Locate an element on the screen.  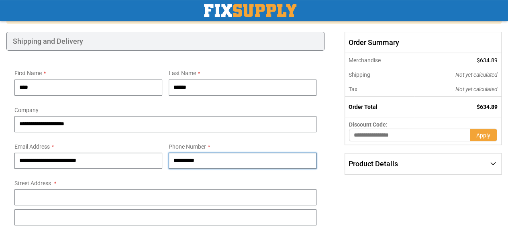
span: Street Address is located at coordinates (33, 183).